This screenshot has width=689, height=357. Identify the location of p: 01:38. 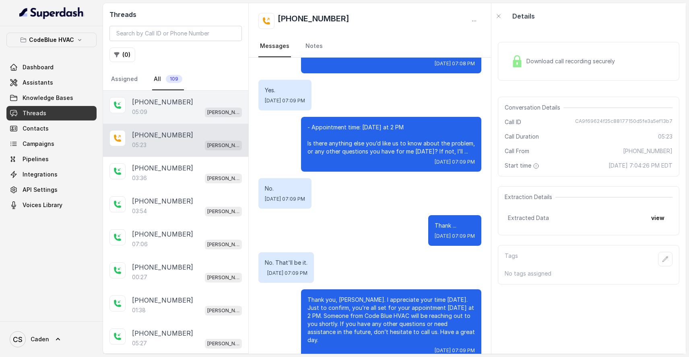
(139, 310).